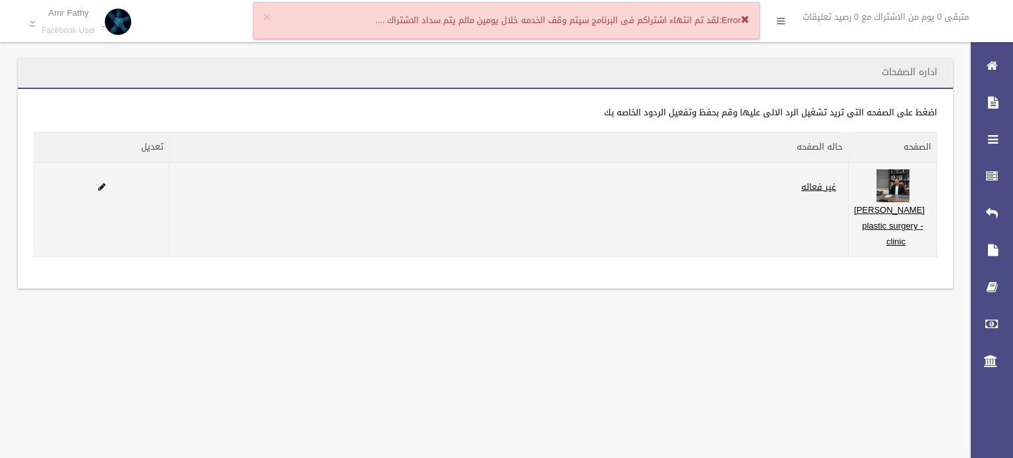 The image size is (1013, 458). Describe the element at coordinates (893, 186) in the screenshot. I see `img: 540496064_122176704260565603_1588434652528909233_n.jpg` at that location.